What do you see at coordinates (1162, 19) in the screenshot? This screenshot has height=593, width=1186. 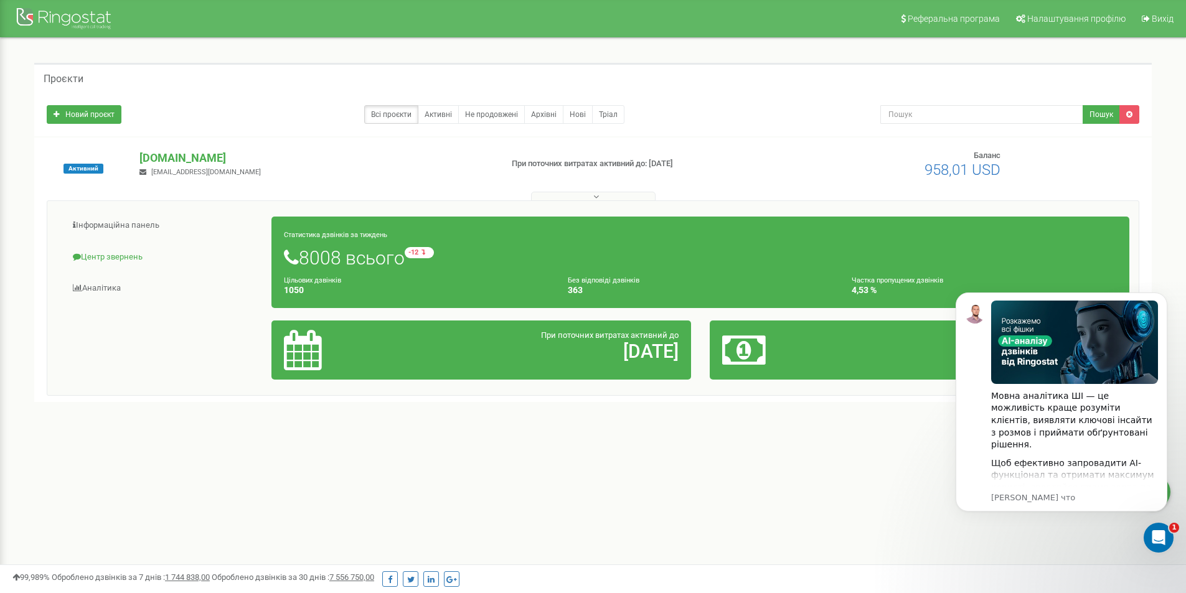 I see `span: Вихід` at bounding box center [1162, 19].